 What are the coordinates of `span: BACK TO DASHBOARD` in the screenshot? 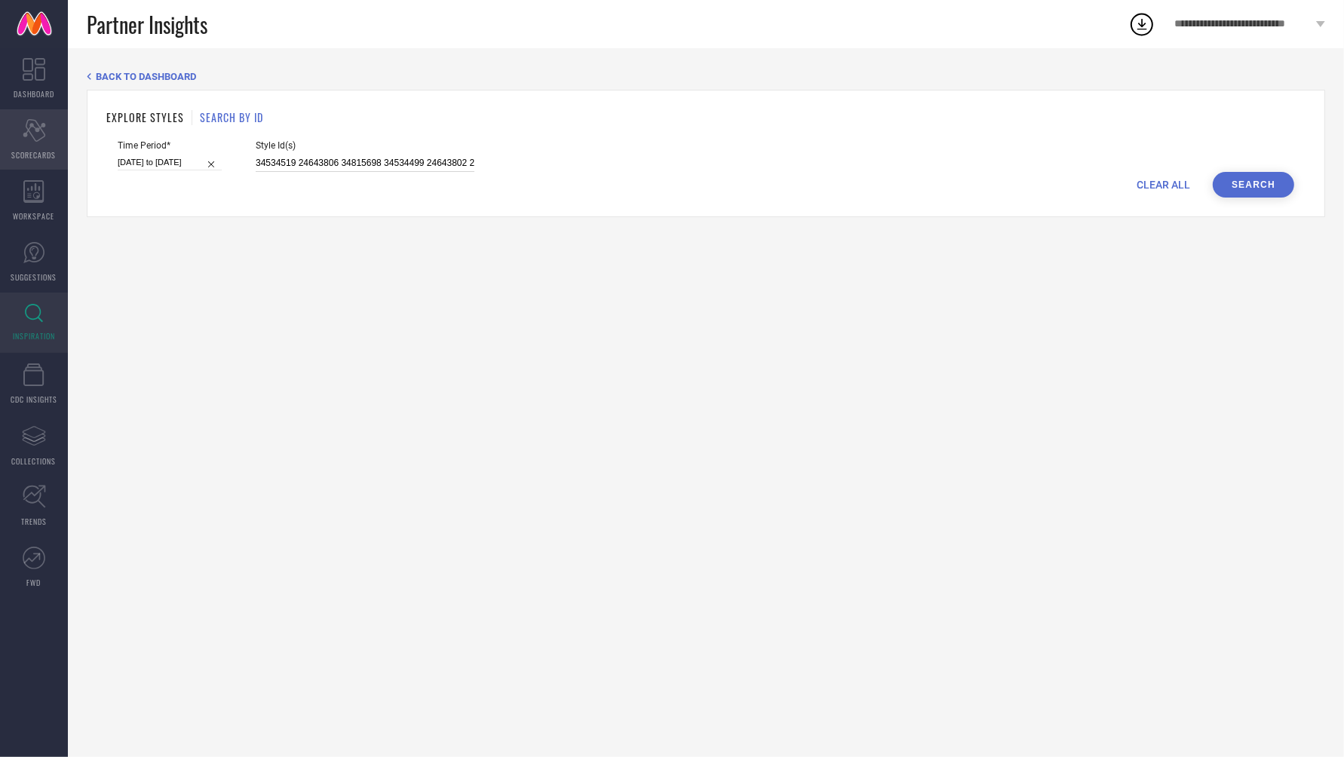 It's located at (146, 76).